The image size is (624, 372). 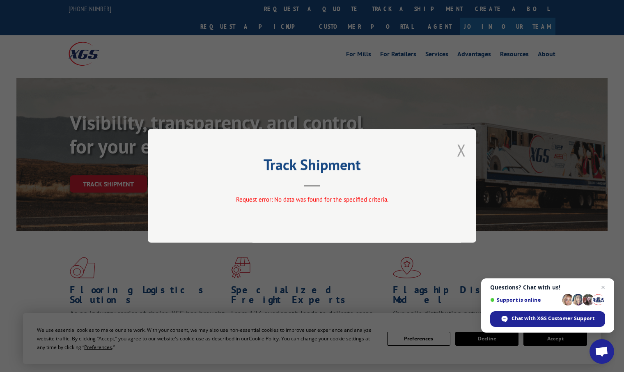 What do you see at coordinates (547, 287) in the screenshot?
I see `span: Questions? Chat with us!` at bounding box center [547, 287].